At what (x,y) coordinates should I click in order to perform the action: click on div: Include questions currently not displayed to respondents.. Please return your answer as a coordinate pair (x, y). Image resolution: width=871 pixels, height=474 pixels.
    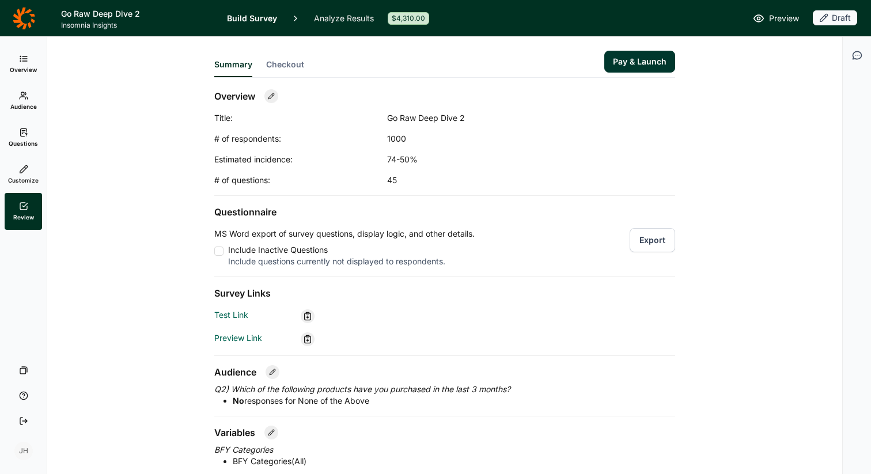
    Looking at the image, I should click on (351, 261).